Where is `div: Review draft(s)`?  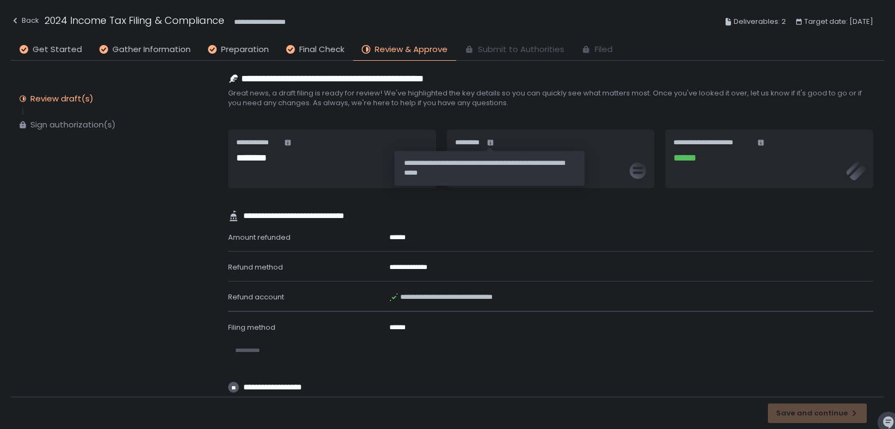
div: Review draft(s) is located at coordinates (62, 99).